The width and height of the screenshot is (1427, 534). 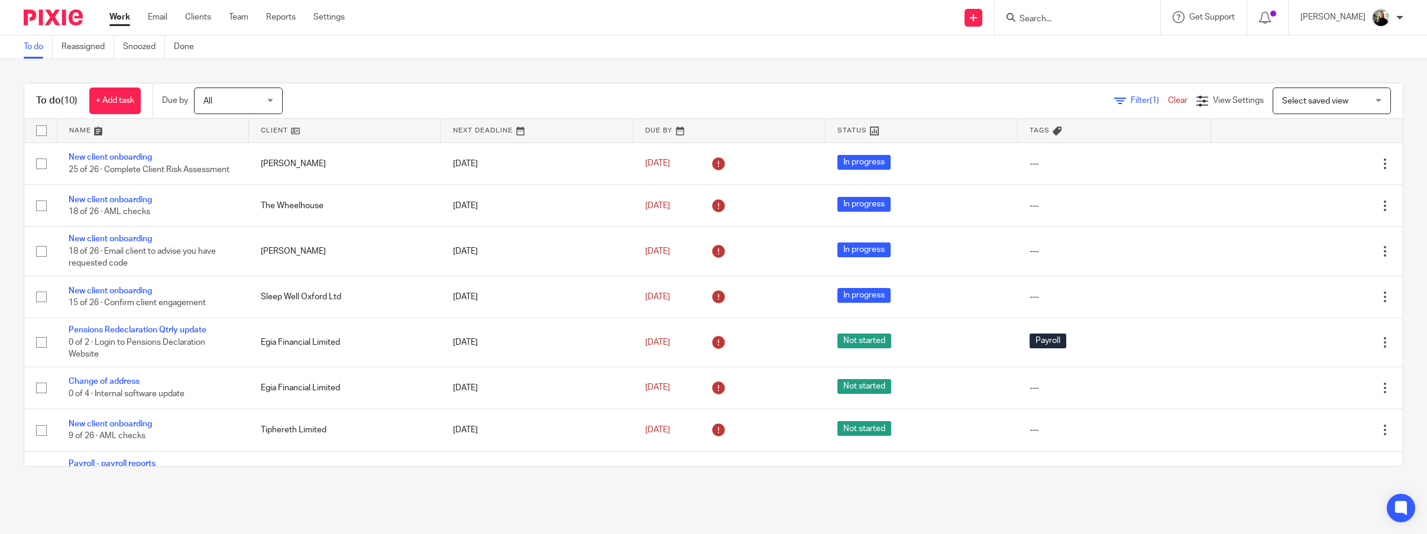 I want to click on a: Clear, so click(x=1177, y=101).